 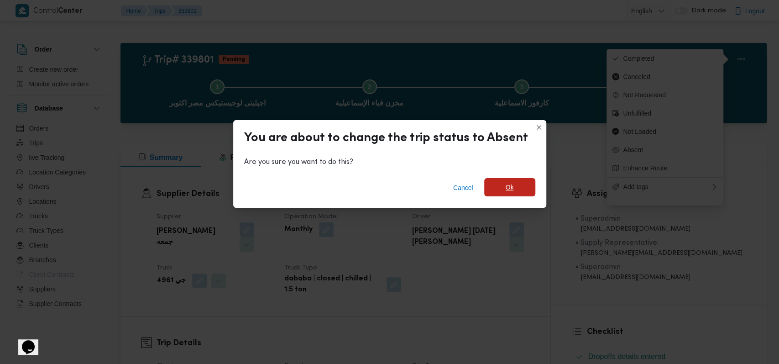 I want to click on span: Ok, so click(x=510, y=187).